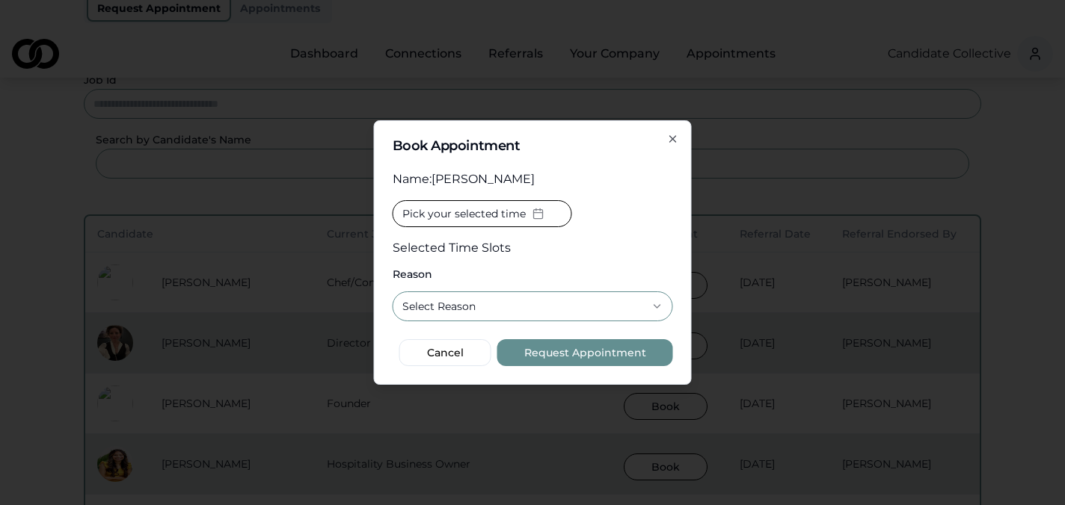 This screenshot has width=1065, height=505. Describe the element at coordinates (482, 214) in the screenshot. I see `button: Pick your selected time` at that location.